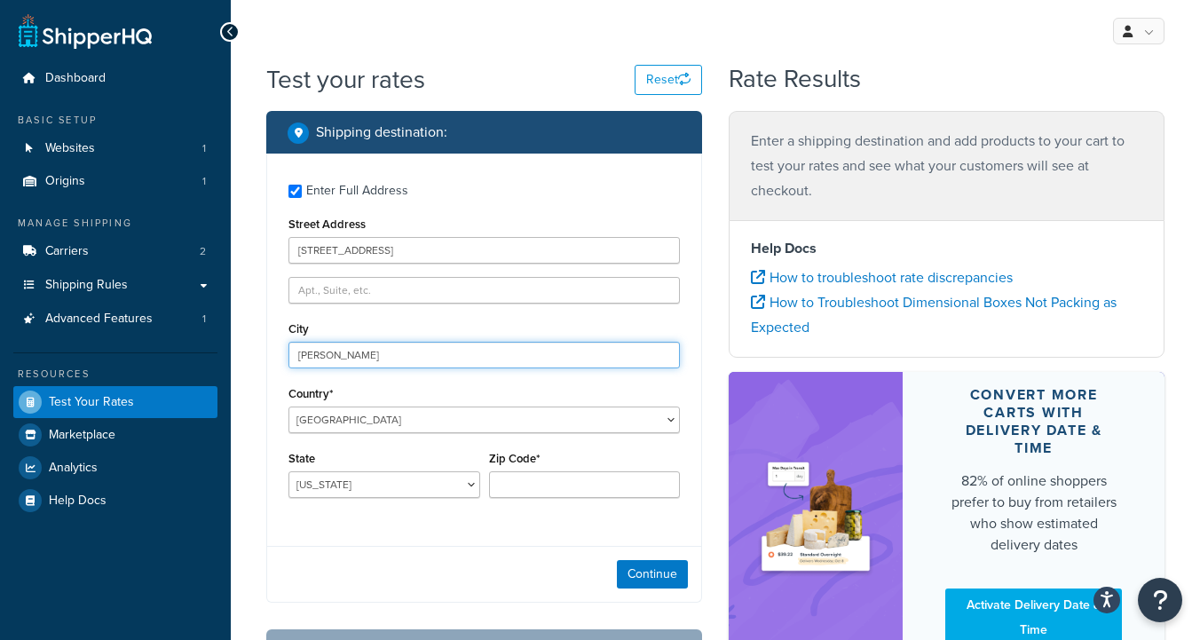 Image resolution: width=1200 pixels, height=640 pixels. What do you see at coordinates (115, 374) in the screenshot?
I see `div: Resources` at bounding box center [115, 374].